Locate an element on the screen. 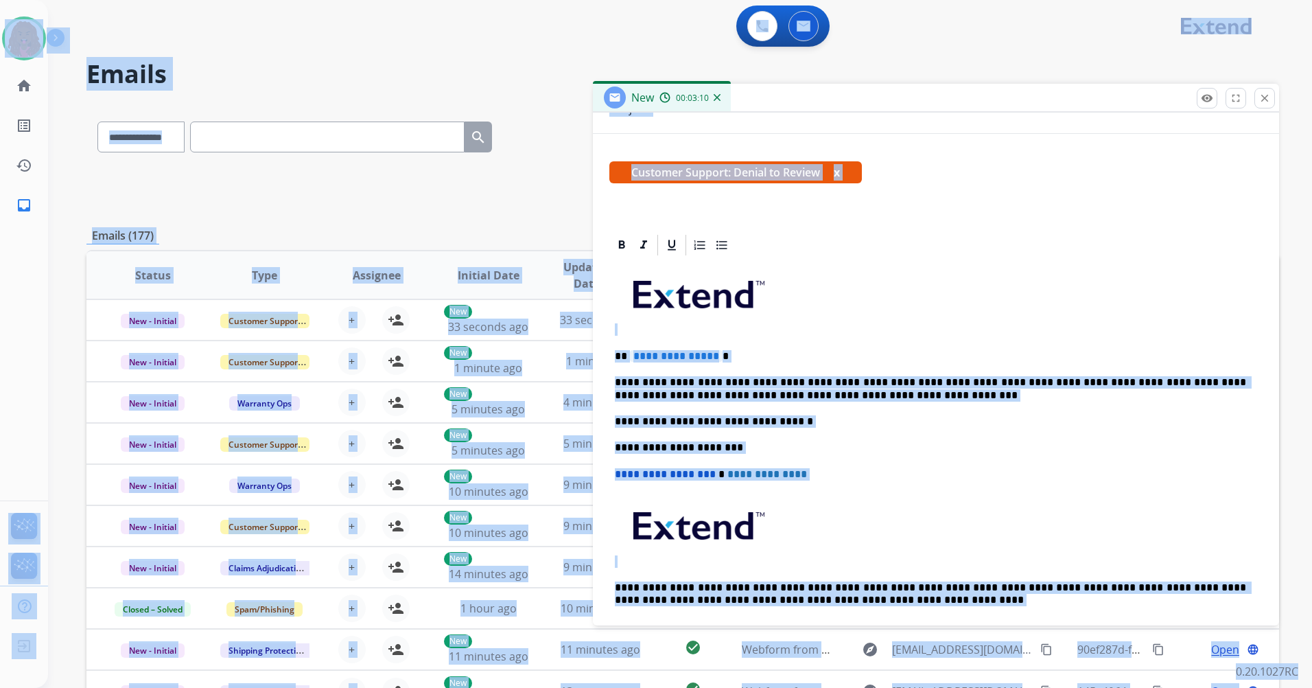  mat-icon: search is located at coordinates (478, 137).